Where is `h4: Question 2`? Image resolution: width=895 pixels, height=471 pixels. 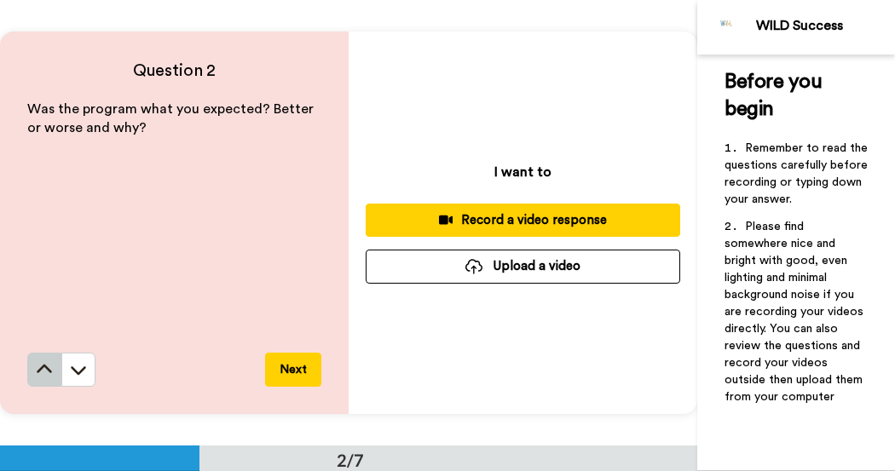
h4: Question 2 is located at coordinates (174, 71).